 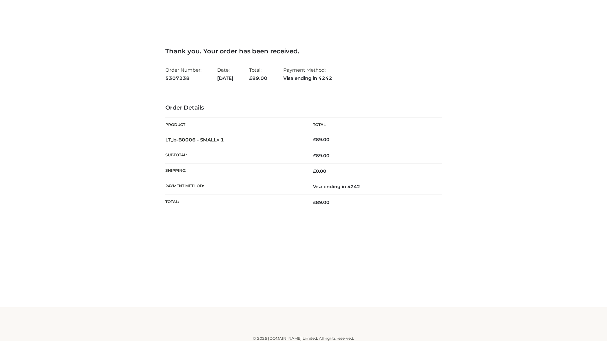 What do you see at coordinates (234, 187) in the screenshot?
I see `th: Payment method:` at bounding box center [234, 187].